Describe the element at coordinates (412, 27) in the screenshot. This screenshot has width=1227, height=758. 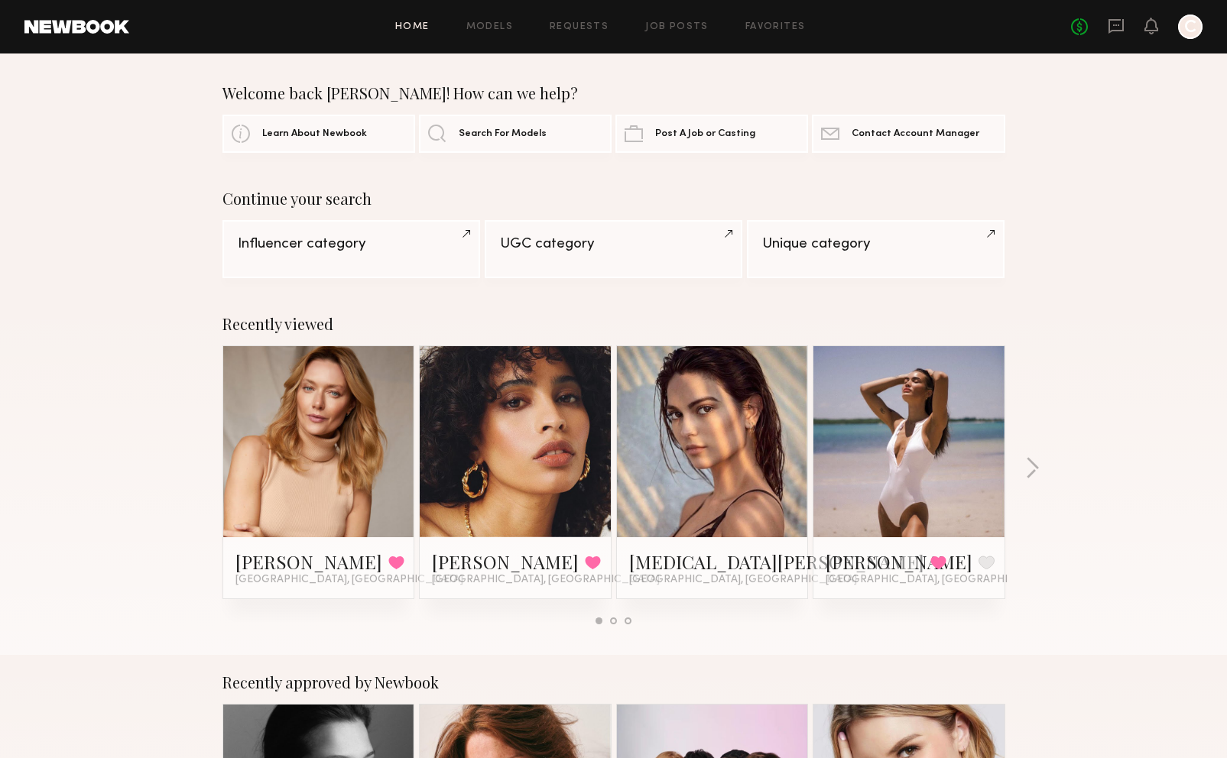
I see `a: Home` at that location.